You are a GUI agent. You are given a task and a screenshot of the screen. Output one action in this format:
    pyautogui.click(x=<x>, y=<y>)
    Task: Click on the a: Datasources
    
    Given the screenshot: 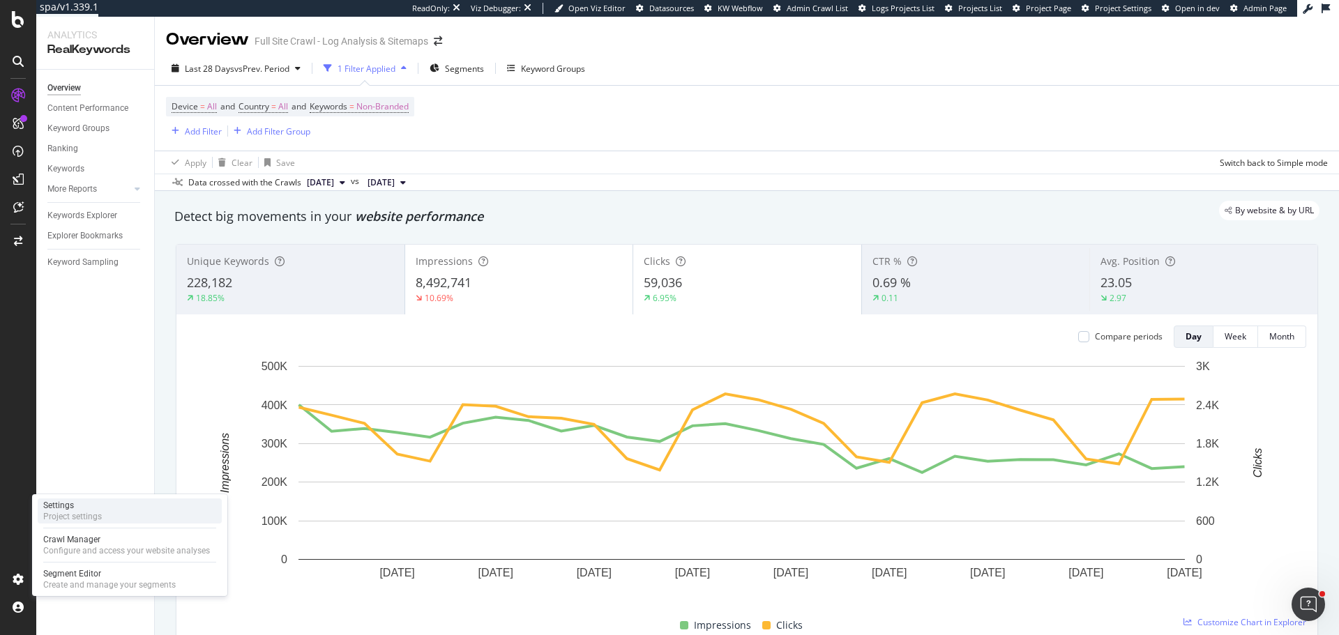 What is the action you would take?
    pyautogui.click(x=664, y=8)
    